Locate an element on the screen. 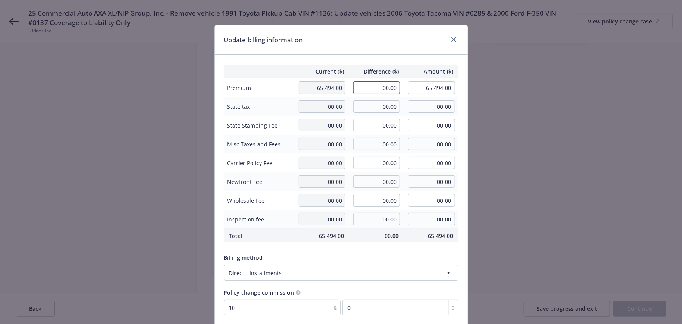  span: Wholesale Fee is located at coordinates (259, 200).